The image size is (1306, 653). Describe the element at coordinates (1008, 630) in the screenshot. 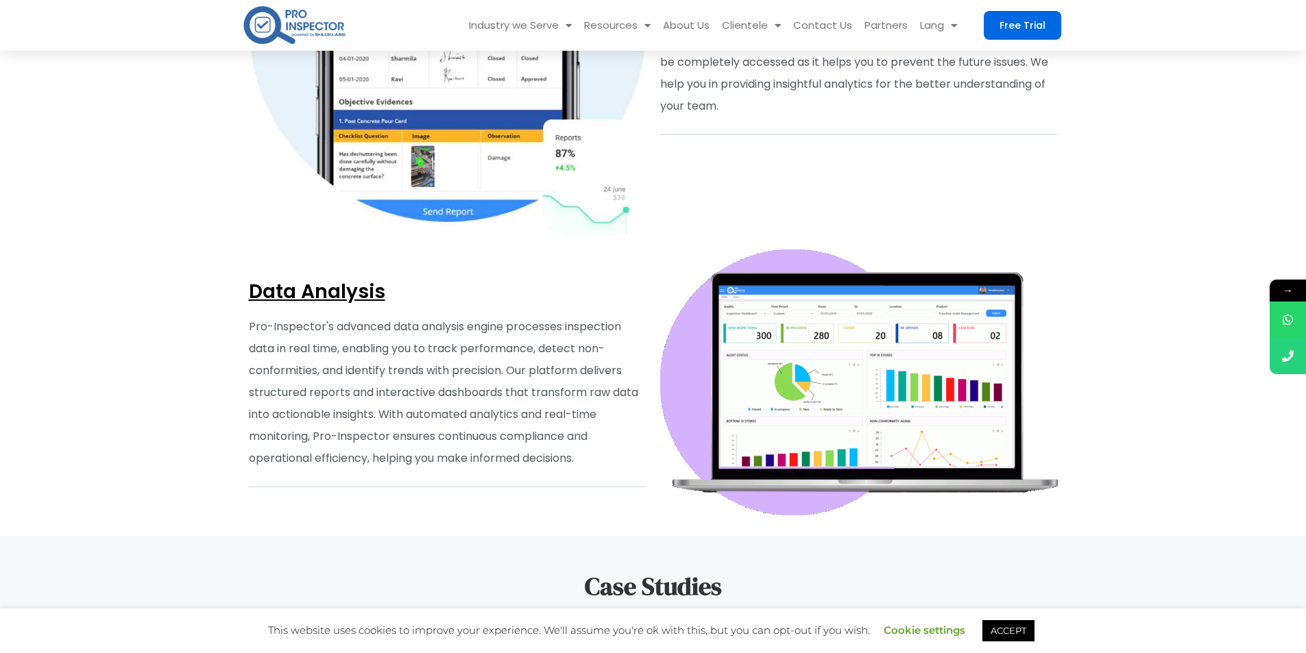

I see `a: ACCEPT` at that location.